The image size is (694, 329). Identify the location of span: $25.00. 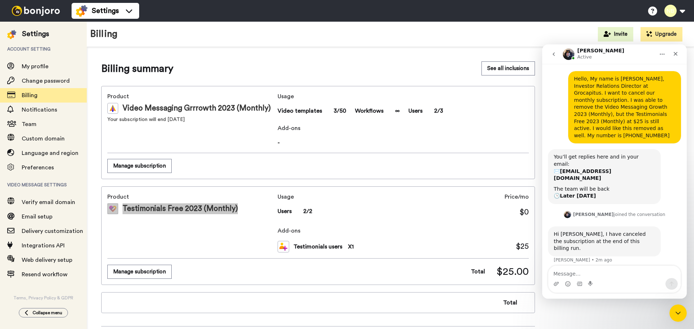
(512, 272).